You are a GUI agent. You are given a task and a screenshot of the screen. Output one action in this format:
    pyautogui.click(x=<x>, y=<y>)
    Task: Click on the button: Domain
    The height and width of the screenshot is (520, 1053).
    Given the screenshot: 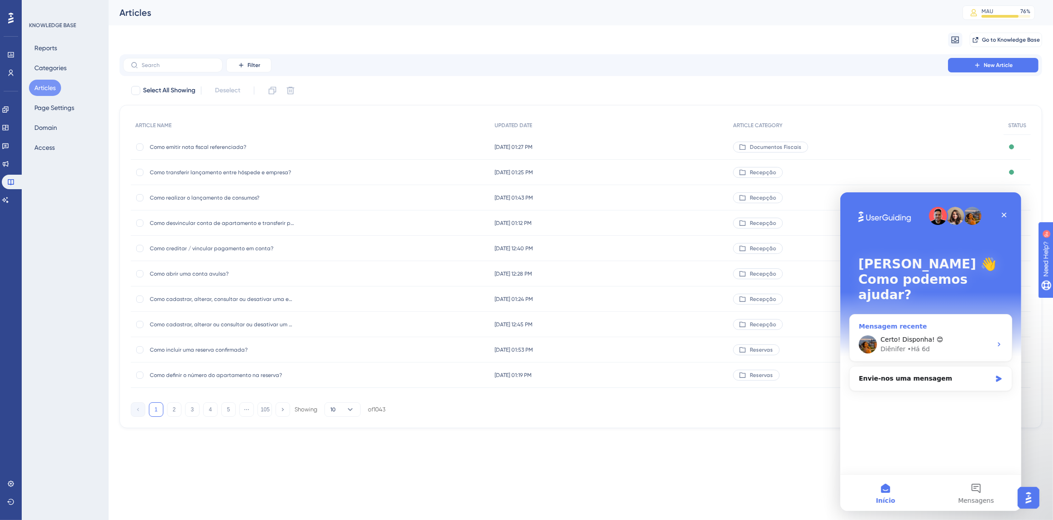 What is the action you would take?
    pyautogui.click(x=46, y=128)
    